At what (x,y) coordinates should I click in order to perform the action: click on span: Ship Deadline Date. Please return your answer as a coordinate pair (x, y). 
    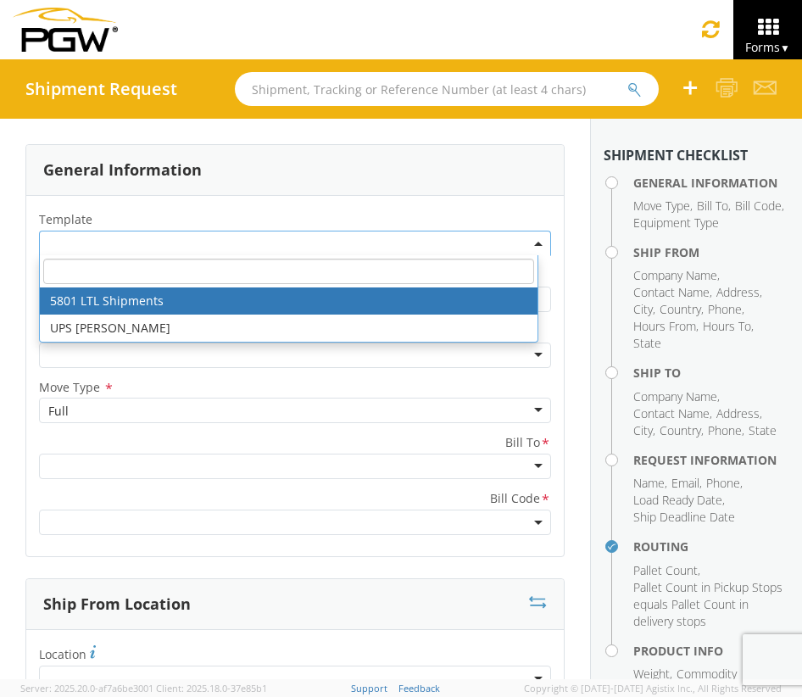
    Looking at the image, I should click on (684, 516).